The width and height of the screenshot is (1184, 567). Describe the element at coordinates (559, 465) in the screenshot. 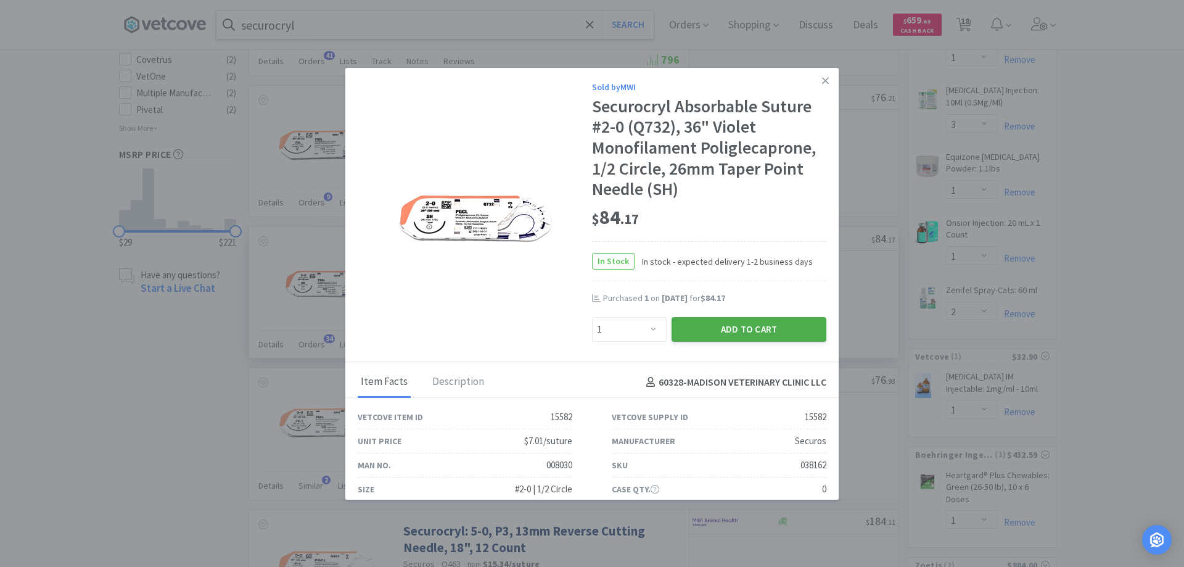

I see `div: 008030` at that location.